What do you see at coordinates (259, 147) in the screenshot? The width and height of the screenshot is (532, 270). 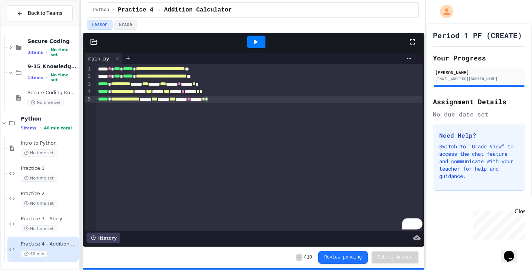 I see `div: To enrich screen reader interactions, please activate Accessibility in Grammarly extension settings` at bounding box center [259, 147].